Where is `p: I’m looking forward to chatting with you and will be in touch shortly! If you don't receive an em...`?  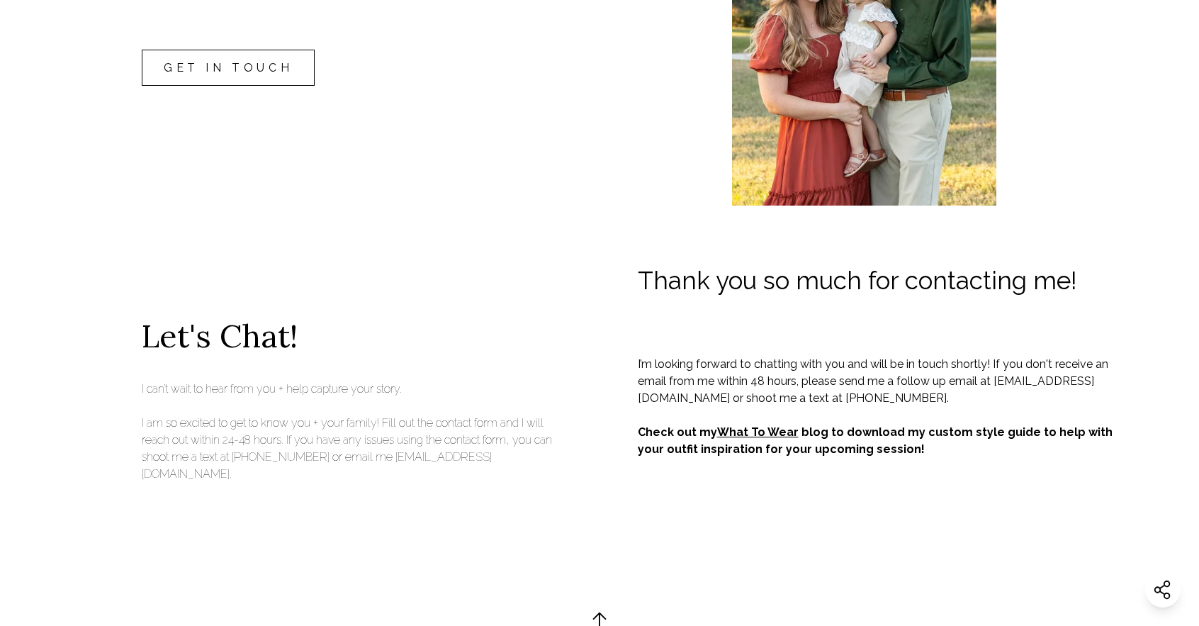
p: I’m looking forward to chatting with you and will be in touch shortly! If you don't receive an em... is located at coordinates (883, 381).